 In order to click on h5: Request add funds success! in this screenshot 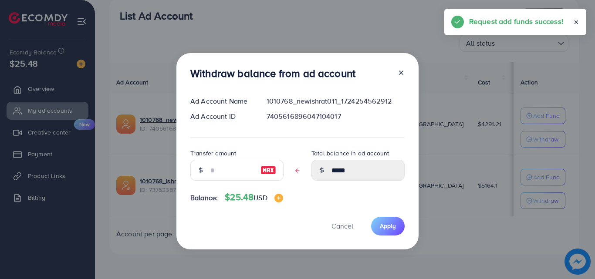, I will do `click(516, 21)`.